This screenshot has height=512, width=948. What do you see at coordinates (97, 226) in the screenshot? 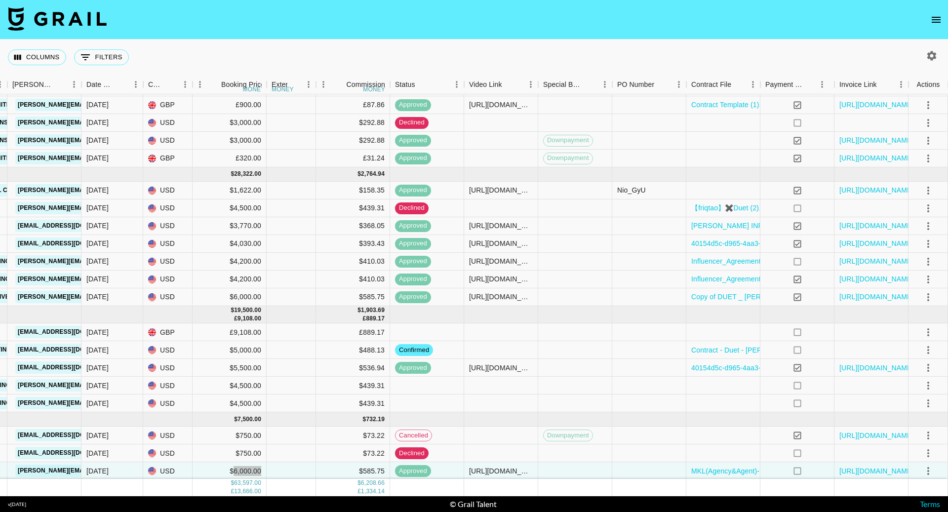
I see `div: 23/06/2025` at bounding box center [97, 226].